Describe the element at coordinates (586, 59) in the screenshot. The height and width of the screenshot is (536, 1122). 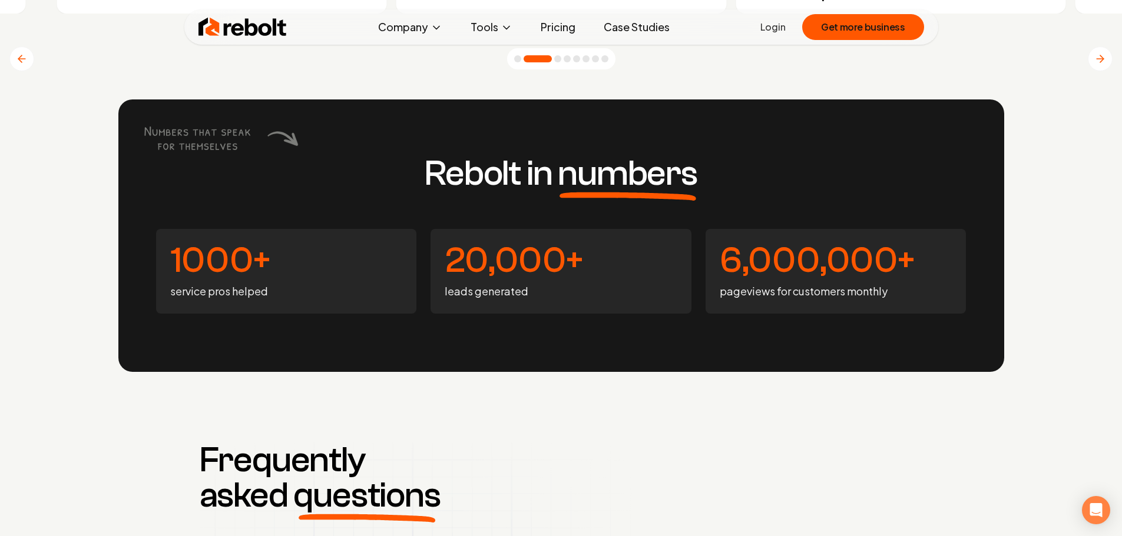
I see `button: Go to slide 6` at that location.